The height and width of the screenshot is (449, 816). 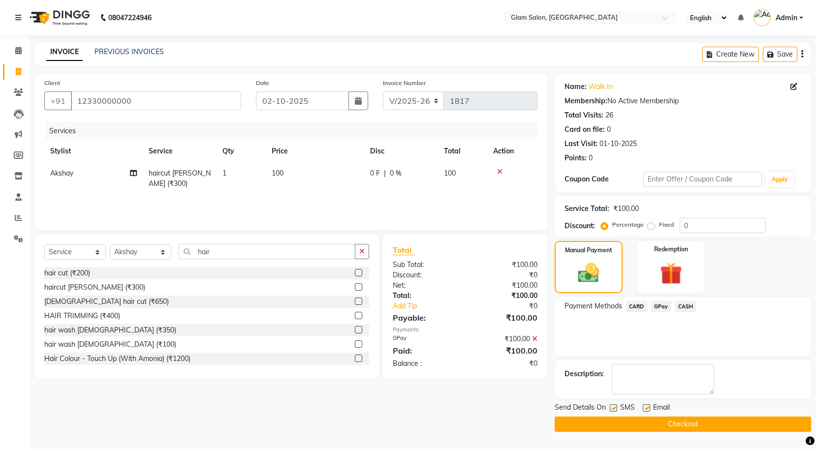 I want to click on label: Fixed, so click(x=666, y=225).